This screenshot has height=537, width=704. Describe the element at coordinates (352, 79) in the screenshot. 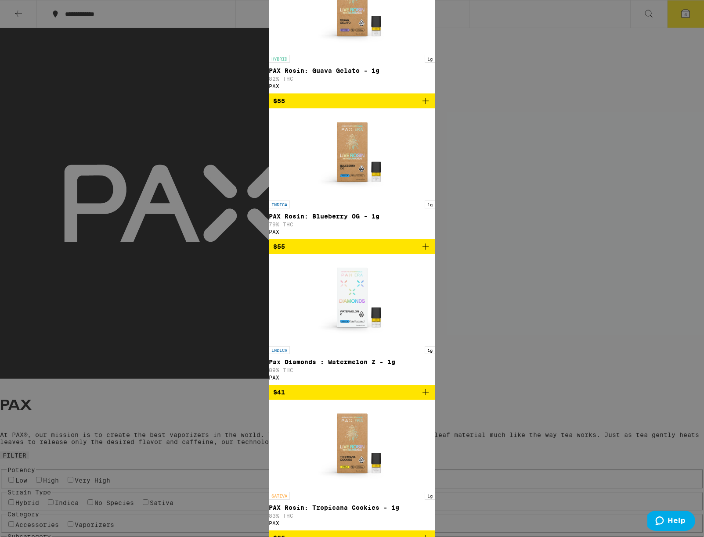

I see `p: 82% THC` at that location.